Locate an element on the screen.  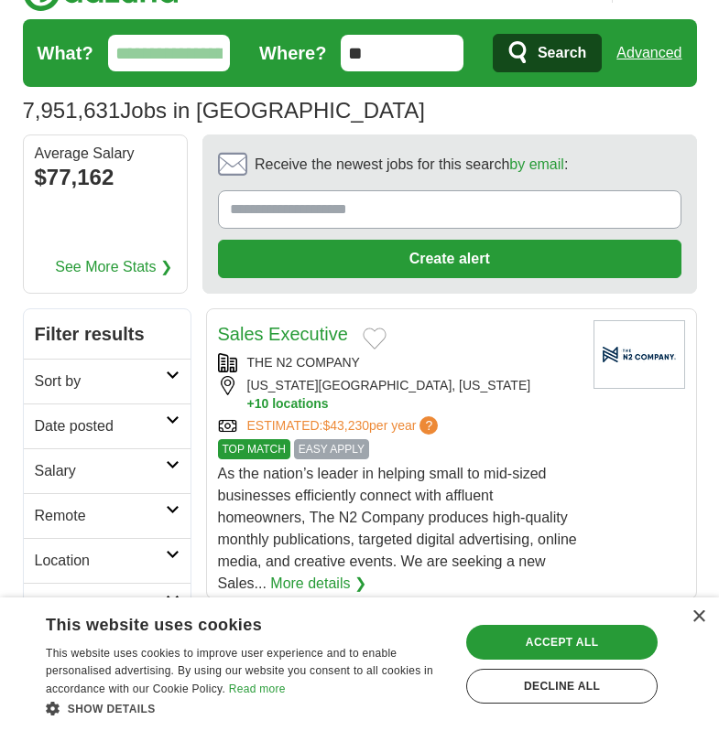
div: This website uses cookies is located at coordinates (223, 622).